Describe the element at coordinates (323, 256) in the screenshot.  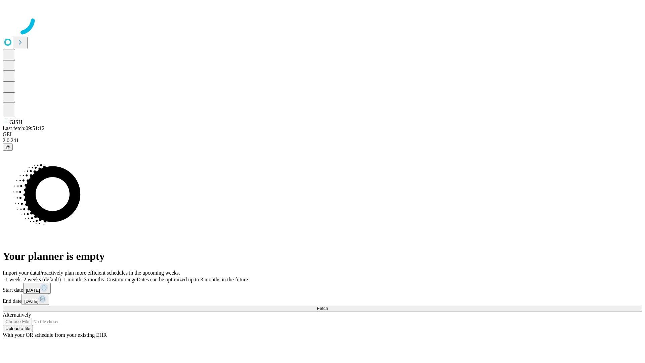
I see `h1: Your planner is empty` at that location.